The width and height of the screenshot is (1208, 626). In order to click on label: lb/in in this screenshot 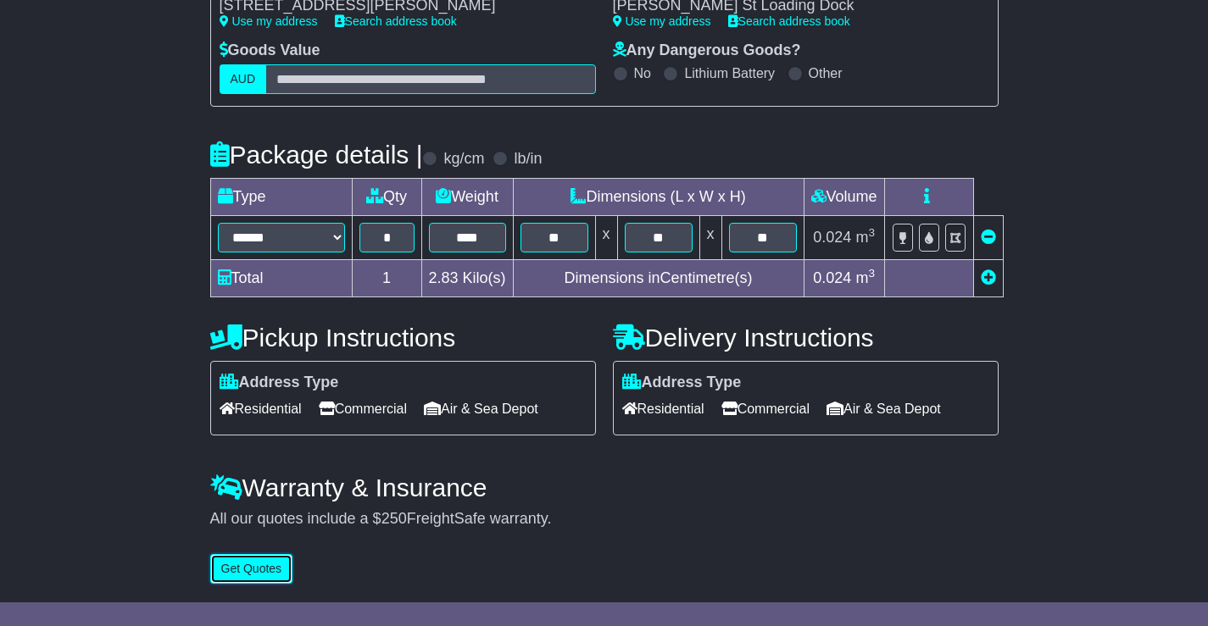, I will do `click(527, 159)`.